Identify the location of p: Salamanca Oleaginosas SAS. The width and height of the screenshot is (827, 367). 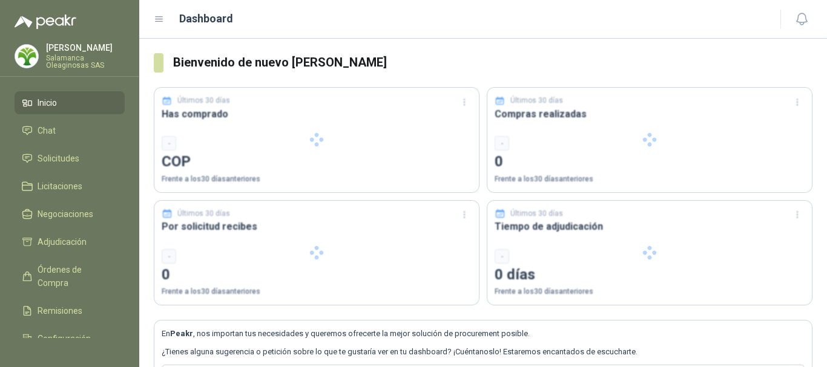
(85, 62).